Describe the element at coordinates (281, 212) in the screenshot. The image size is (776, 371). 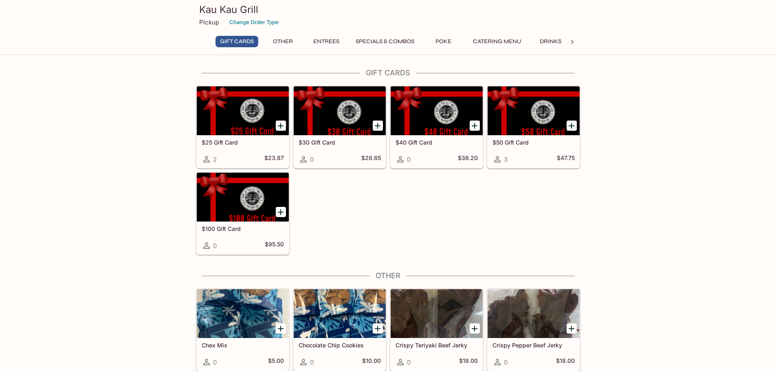
I see `button: Add $100 Gift Card` at that location.